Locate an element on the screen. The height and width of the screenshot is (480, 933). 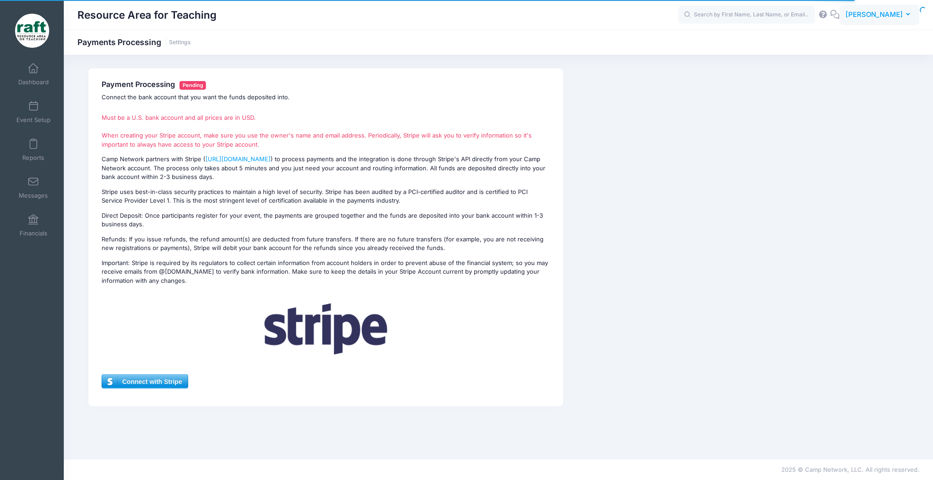
a: Connect with Stripe is located at coordinates (144, 381).